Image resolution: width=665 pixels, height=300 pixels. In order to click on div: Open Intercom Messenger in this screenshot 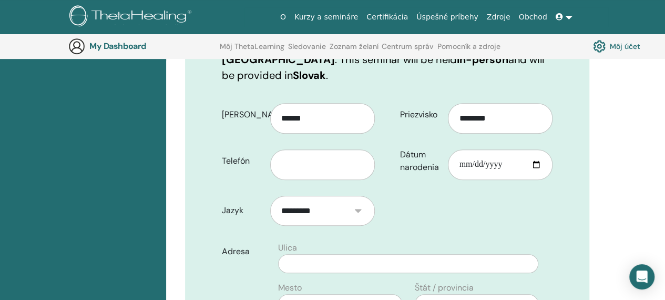, I will do `click(642, 277)`.